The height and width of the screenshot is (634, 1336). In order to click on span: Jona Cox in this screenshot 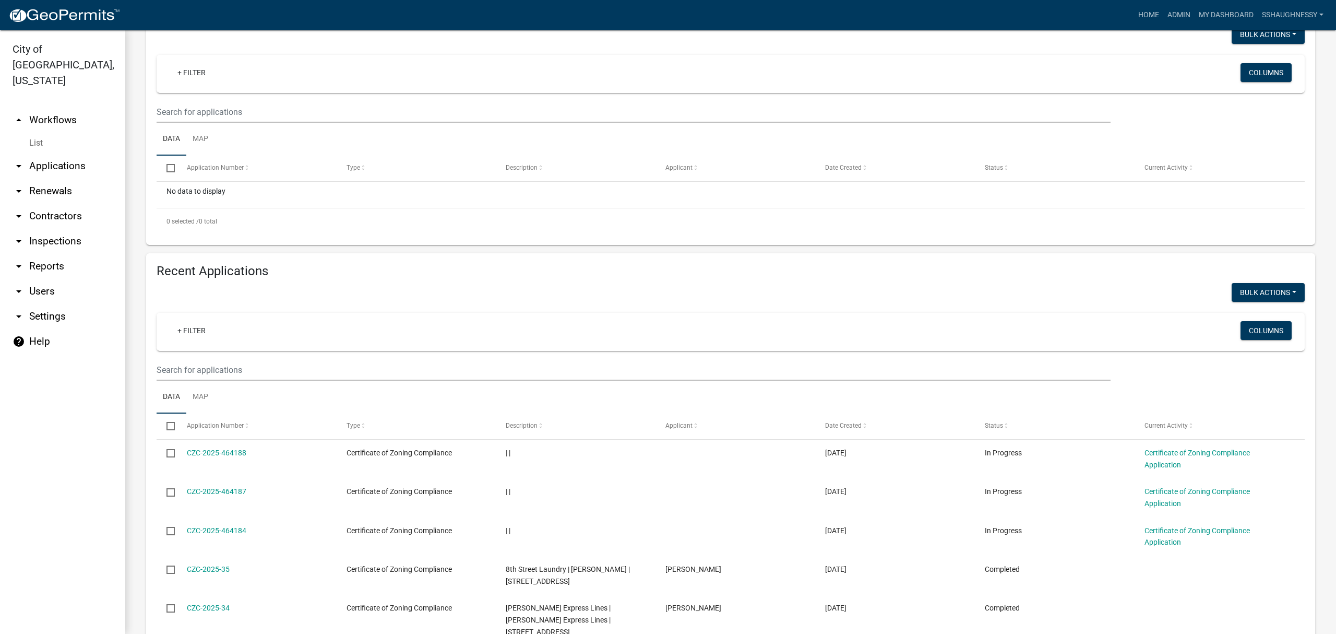, I will do `click(693, 569)`.